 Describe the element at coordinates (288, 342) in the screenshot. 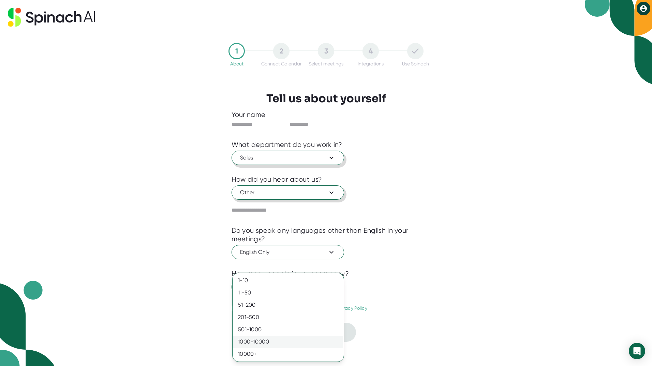

I see `div: 1000-10000` at that location.